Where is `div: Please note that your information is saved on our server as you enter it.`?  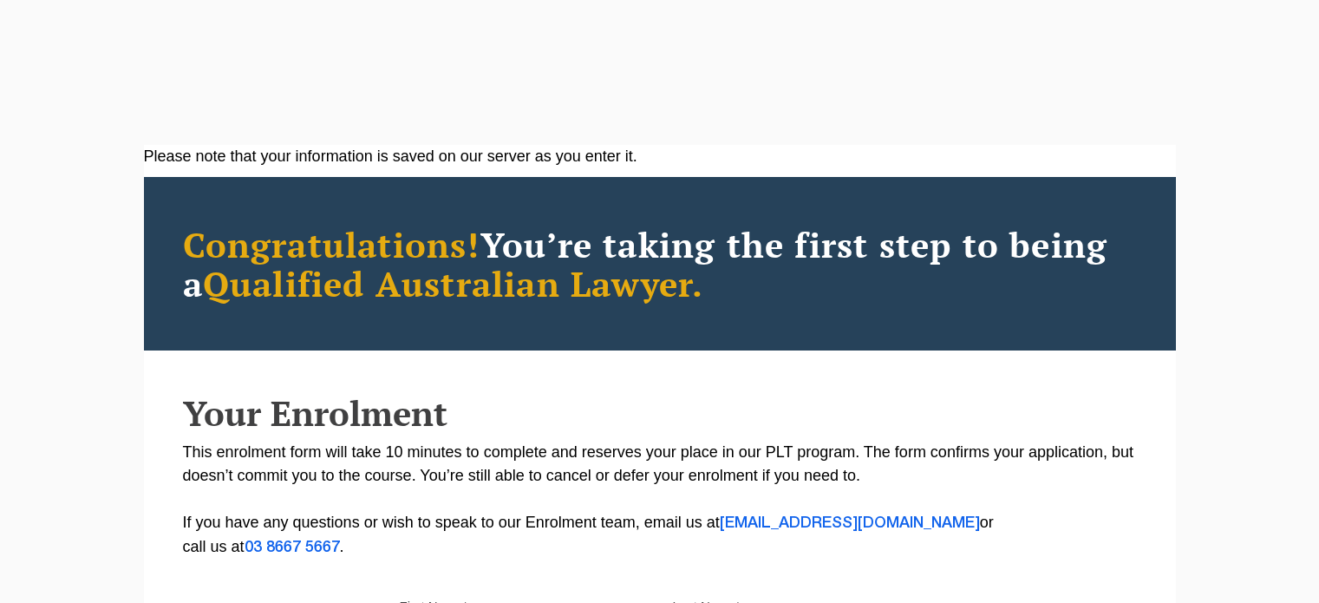
div: Please note that your information is saved on our server as you enter it. is located at coordinates (660, 156).